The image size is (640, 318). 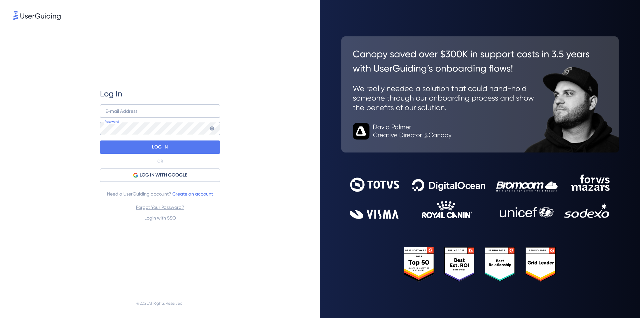 I want to click on a: Create an account, so click(x=193, y=194).